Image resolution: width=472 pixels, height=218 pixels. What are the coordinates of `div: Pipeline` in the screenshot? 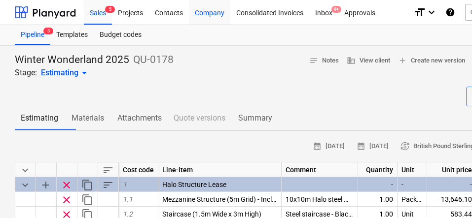 It's located at (33, 35).